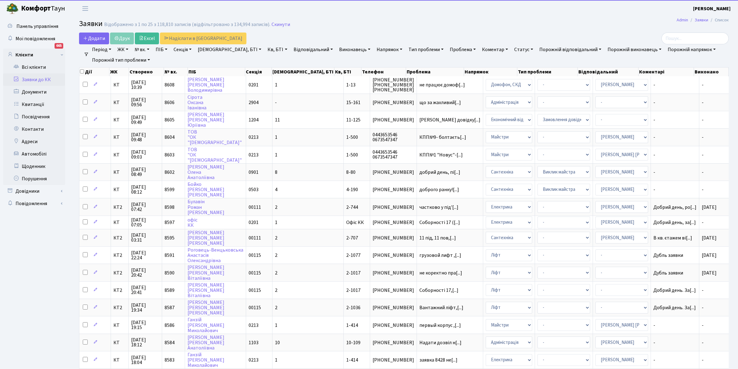 Image resolution: width=738 pixels, height=369 pixels. What do you see at coordinates (426, 50) in the screenshot?
I see `a: Тип проблеми` at bounding box center [426, 50].